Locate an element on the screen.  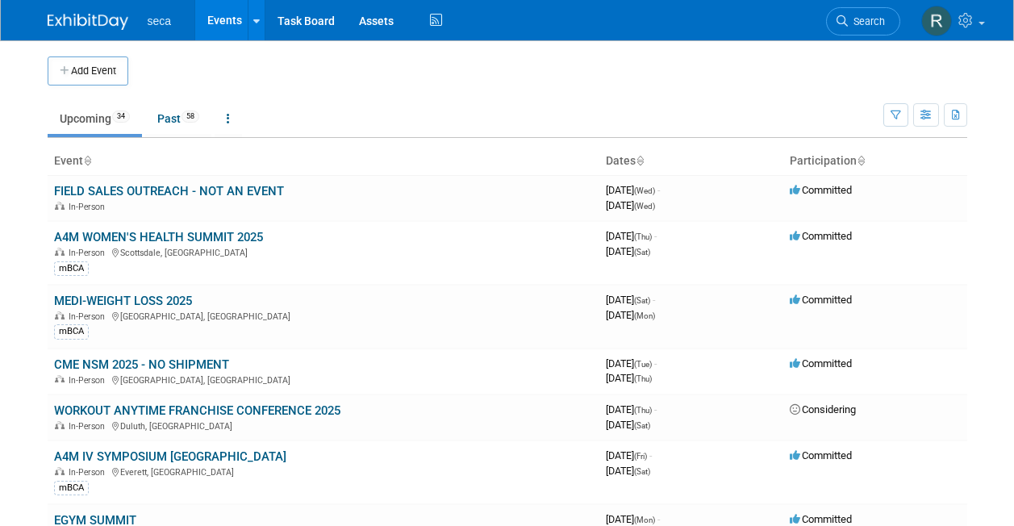
a: Sort by Event Name is located at coordinates (87, 161).